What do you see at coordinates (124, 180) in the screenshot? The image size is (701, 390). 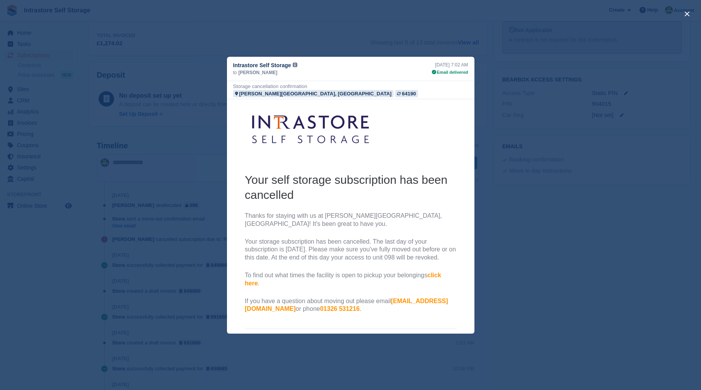 I see `p: To find out what times the facility is open to pickup your belongings .` at bounding box center [124, 180].